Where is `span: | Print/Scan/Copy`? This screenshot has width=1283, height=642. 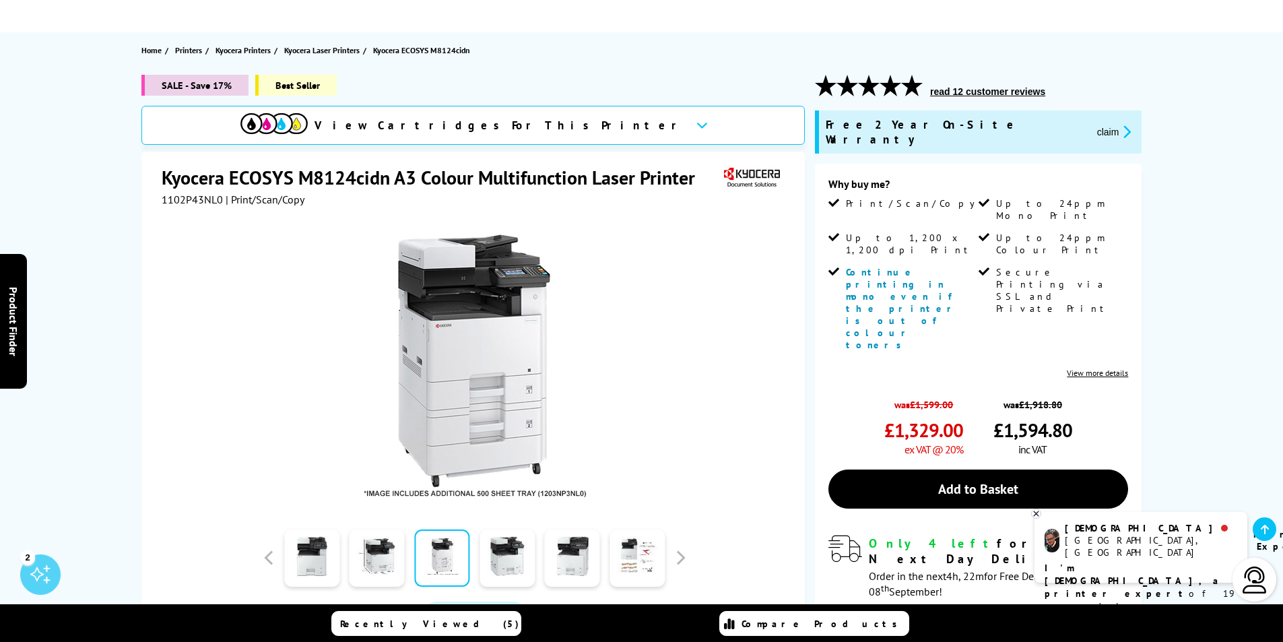
span: | Print/Scan/Copy is located at coordinates (265, 199).